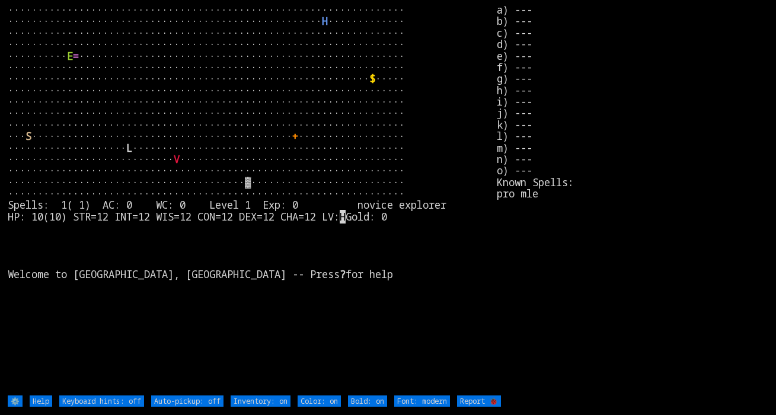 This screenshot has height=415, width=776. Describe the element at coordinates (28, 136) in the screenshot. I see `font: S` at that location.